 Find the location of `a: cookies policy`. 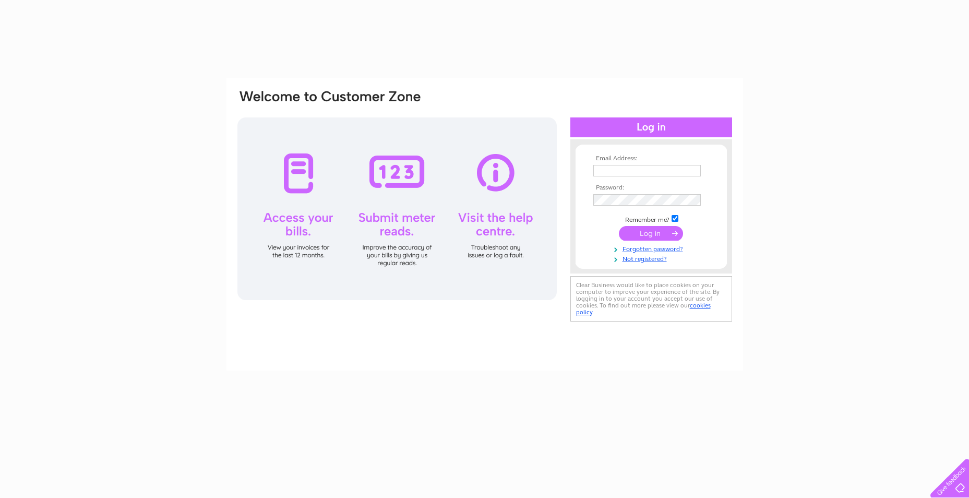

a: cookies policy is located at coordinates (644, 308).